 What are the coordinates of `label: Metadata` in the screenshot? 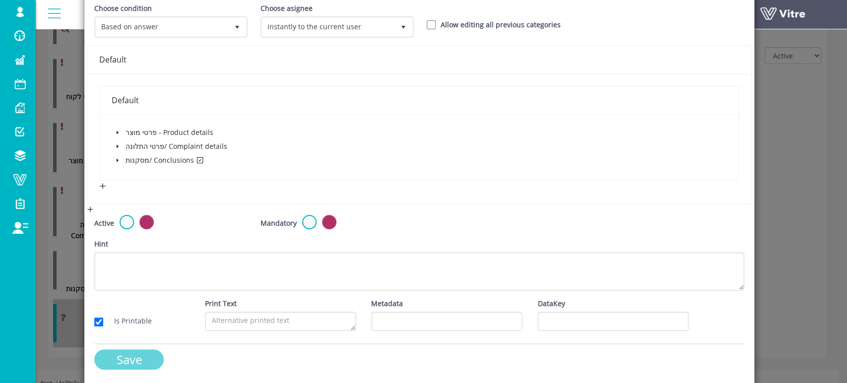 It's located at (387, 304).